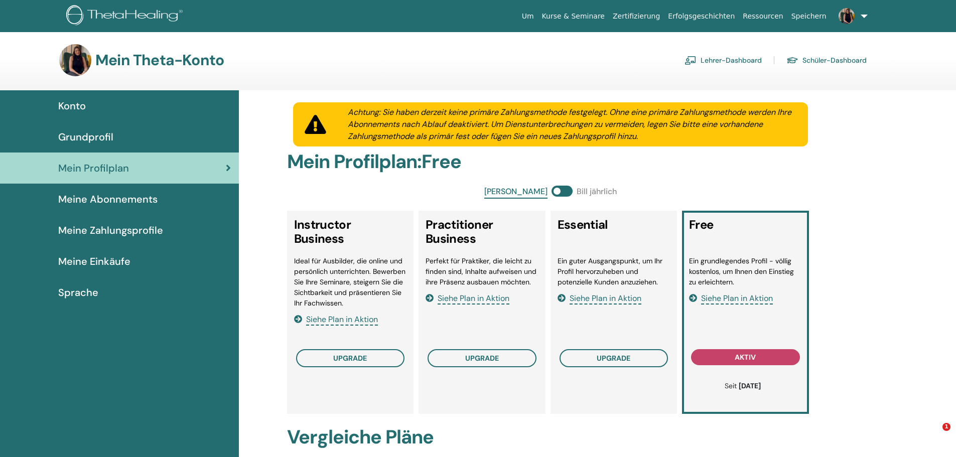 The height and width of the screenshot is (457, 956). I want to click on li: Ein guter Ausgangspunkt, um Ihr Profil hervorzuheben und potenzielle Kunden anzuziehen., so click(614, 271).